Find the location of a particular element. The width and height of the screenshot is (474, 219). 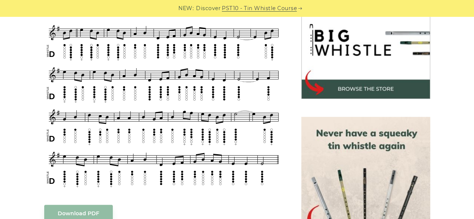

a: PST10 - Tin Whistle Course is located at coordinates (259, 8).